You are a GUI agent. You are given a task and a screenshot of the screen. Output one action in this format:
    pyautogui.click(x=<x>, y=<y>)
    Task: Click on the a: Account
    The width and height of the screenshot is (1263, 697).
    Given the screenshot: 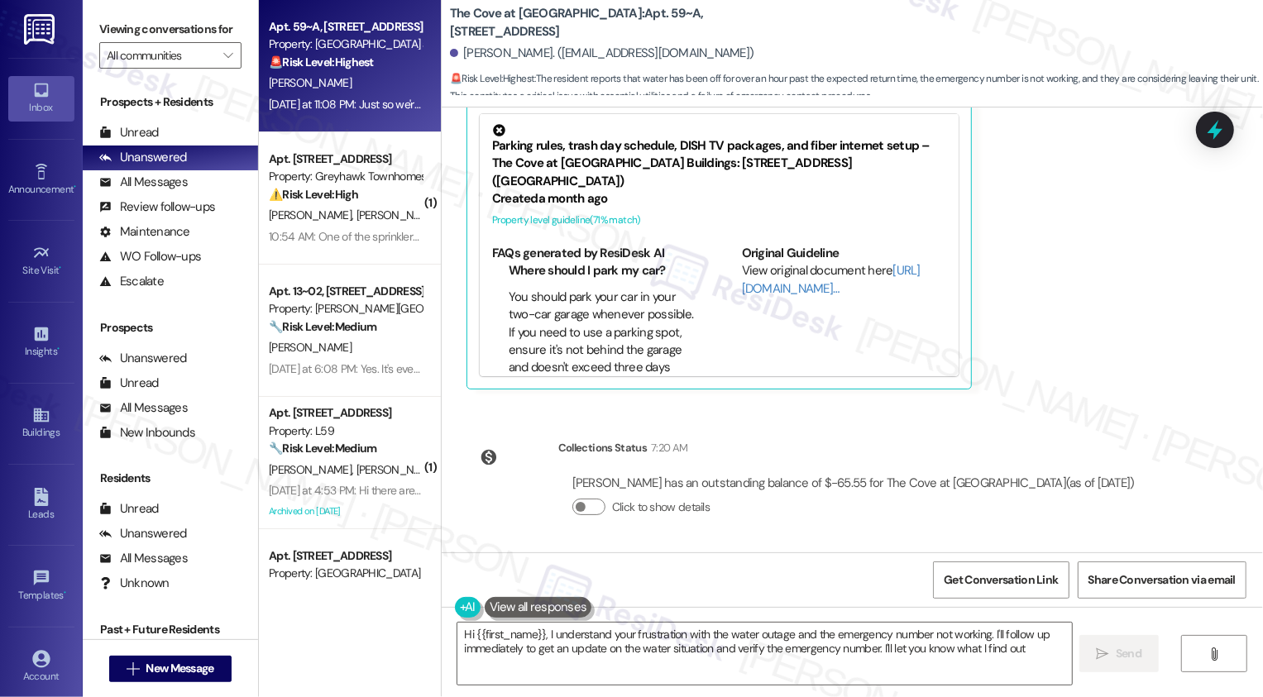 What is the action you would take?
    pyautogui.click(x=41, y=667)
    